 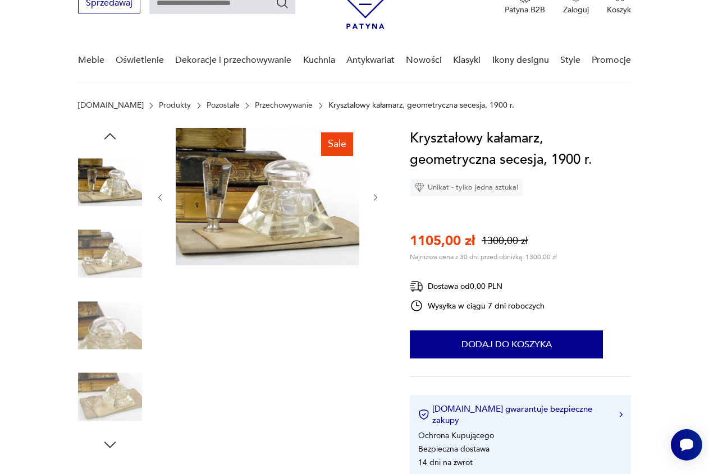 I want to click on a: Nowości, so click(x=424, y=60).